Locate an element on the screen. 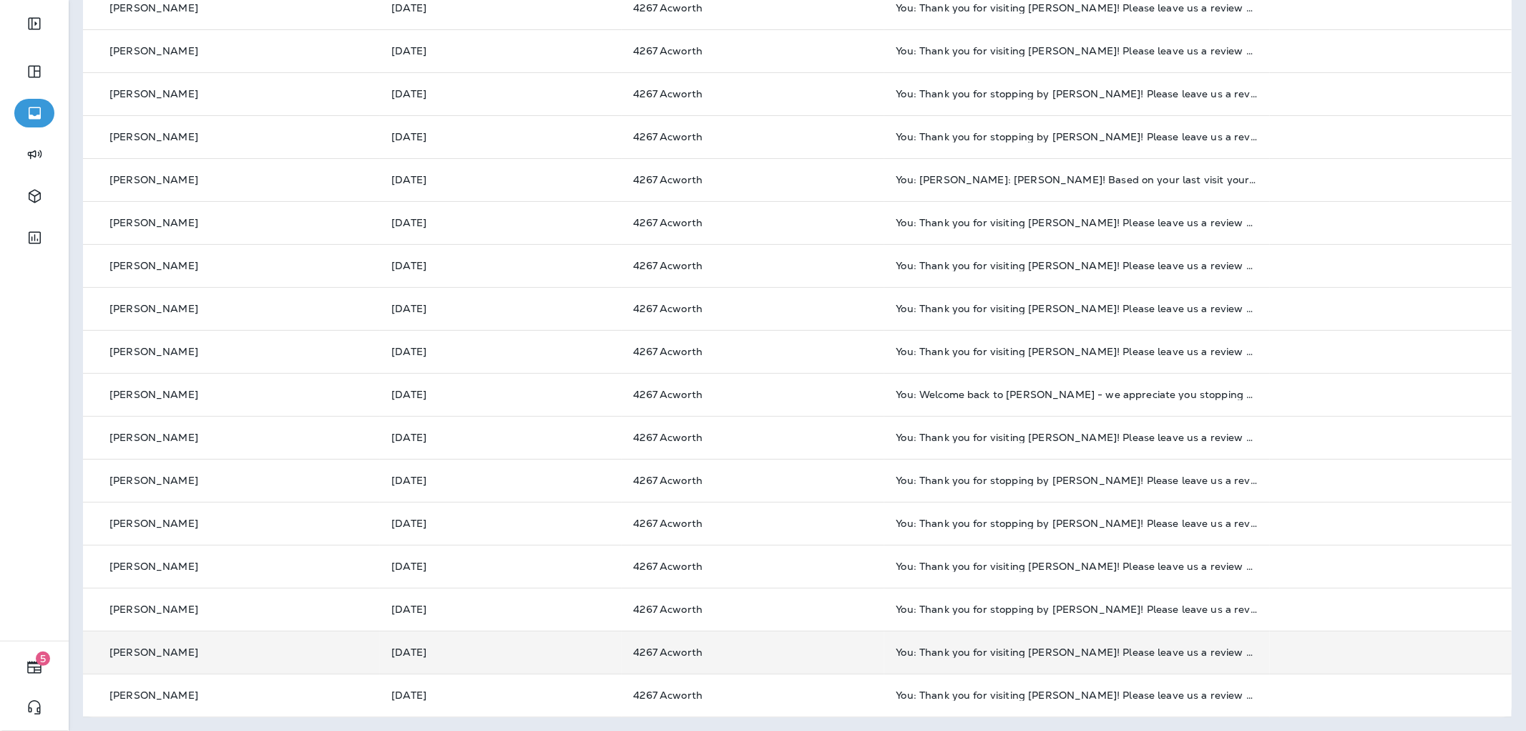  div: You: Welcome back to Jiffy Lube - we appreciate you stopping by again! Please leave us a review o... is located at coordinates (1077, 394).